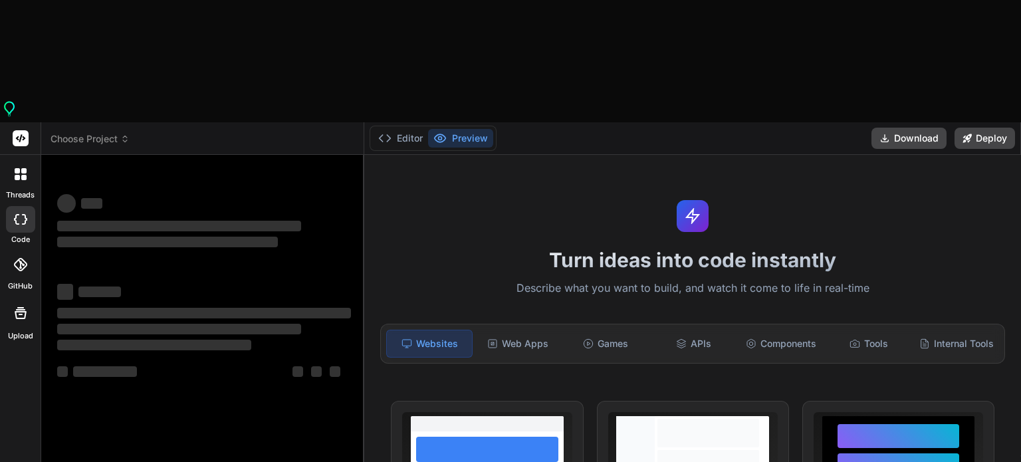 The image size is (1021, 462). What do you see at coordinates (606, 344) in the screenshot?
I see `div: Games` at bounding box center [606, 344].